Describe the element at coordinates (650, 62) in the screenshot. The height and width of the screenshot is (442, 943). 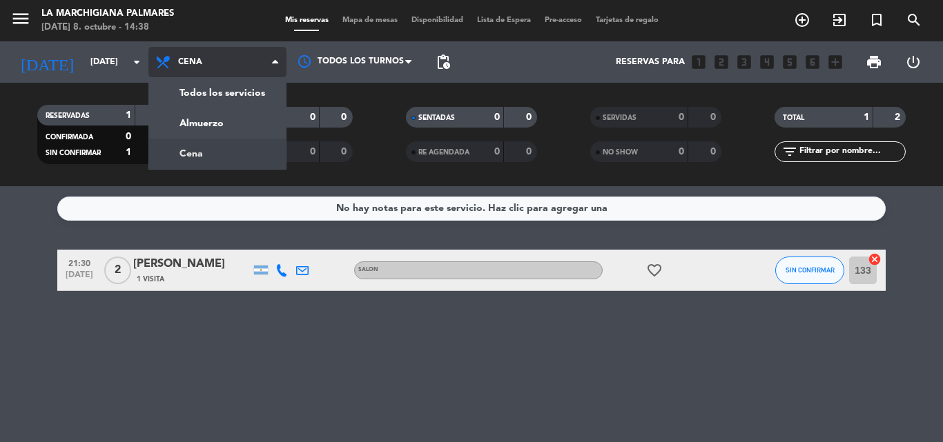
I see `span: Reservas para` at that location.